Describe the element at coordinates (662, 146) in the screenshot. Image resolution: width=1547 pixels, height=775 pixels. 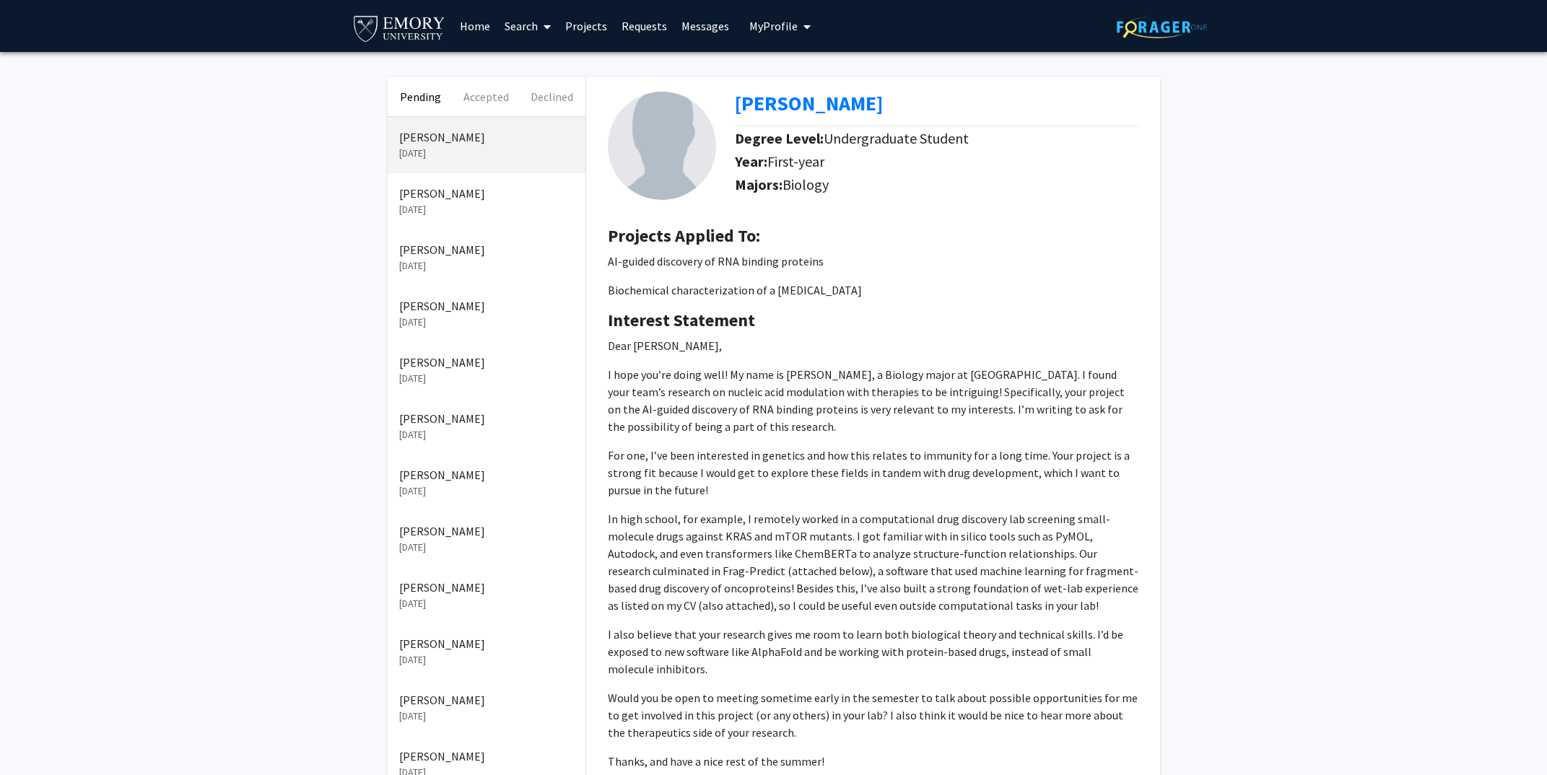
I see `img: Profile Picture` at that location.